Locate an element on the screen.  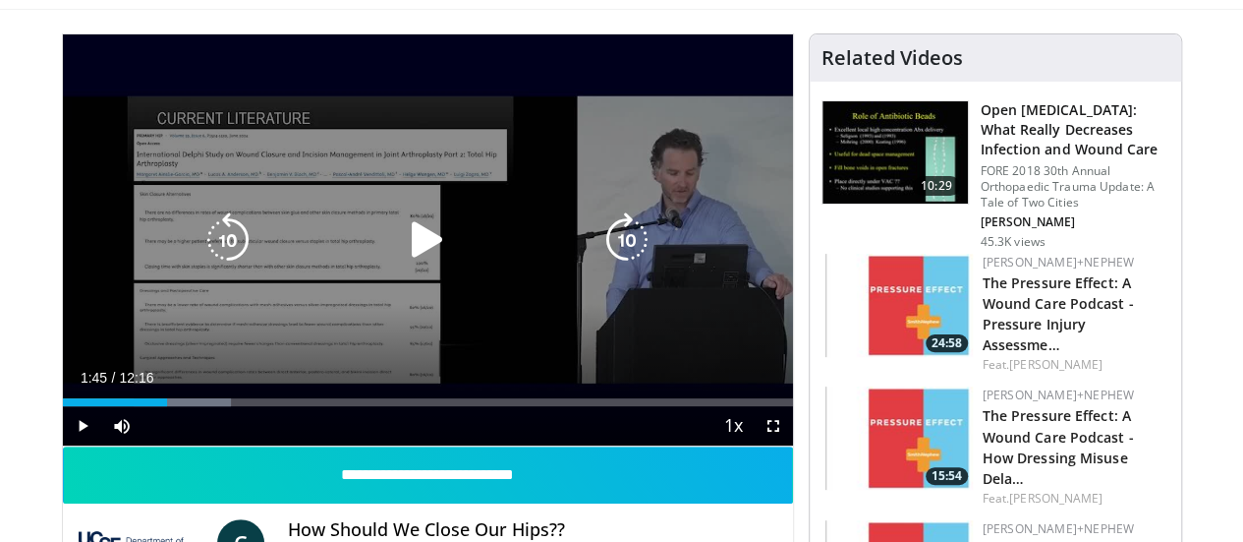
p: 45.3K views is located at coordinates (1013, 242).